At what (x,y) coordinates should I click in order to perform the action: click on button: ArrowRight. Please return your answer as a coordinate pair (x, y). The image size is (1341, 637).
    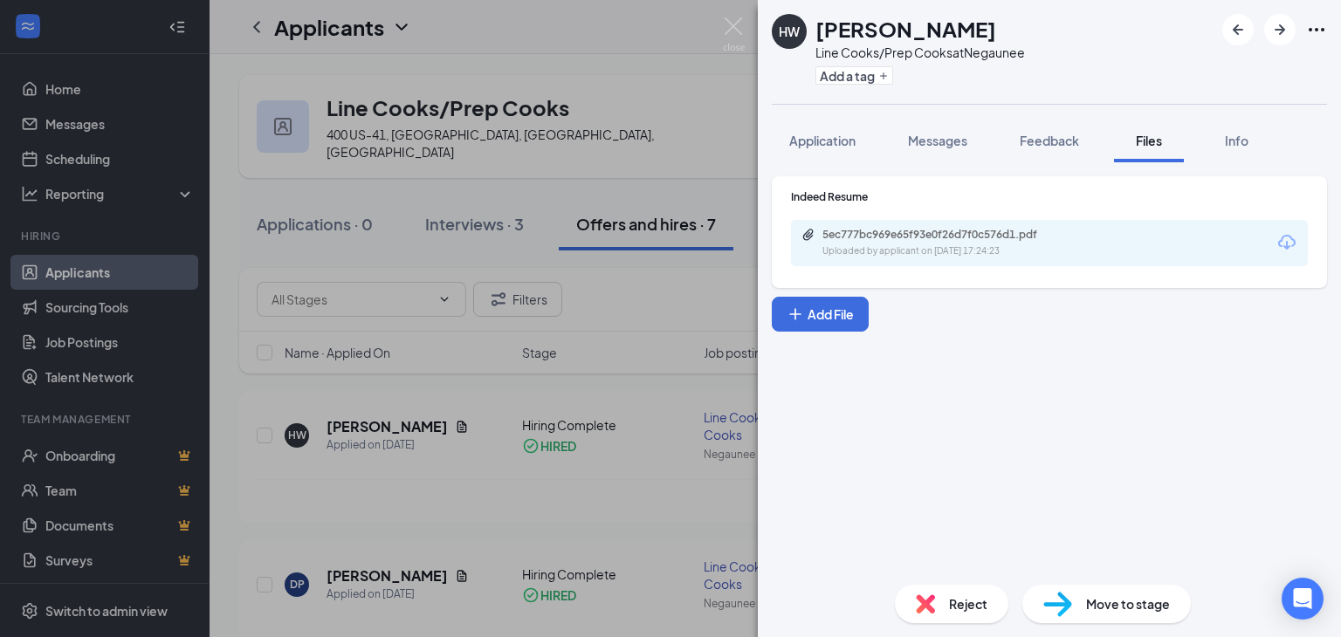
    Looking at the image, I should click on (1280, 30).